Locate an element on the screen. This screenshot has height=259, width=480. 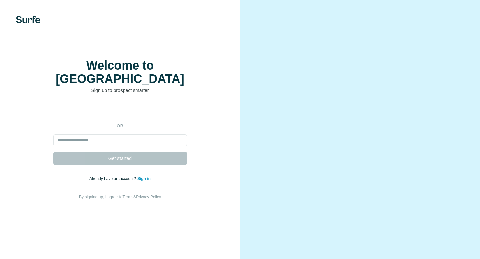
a: Sign in is located at coordinates (144, 179).